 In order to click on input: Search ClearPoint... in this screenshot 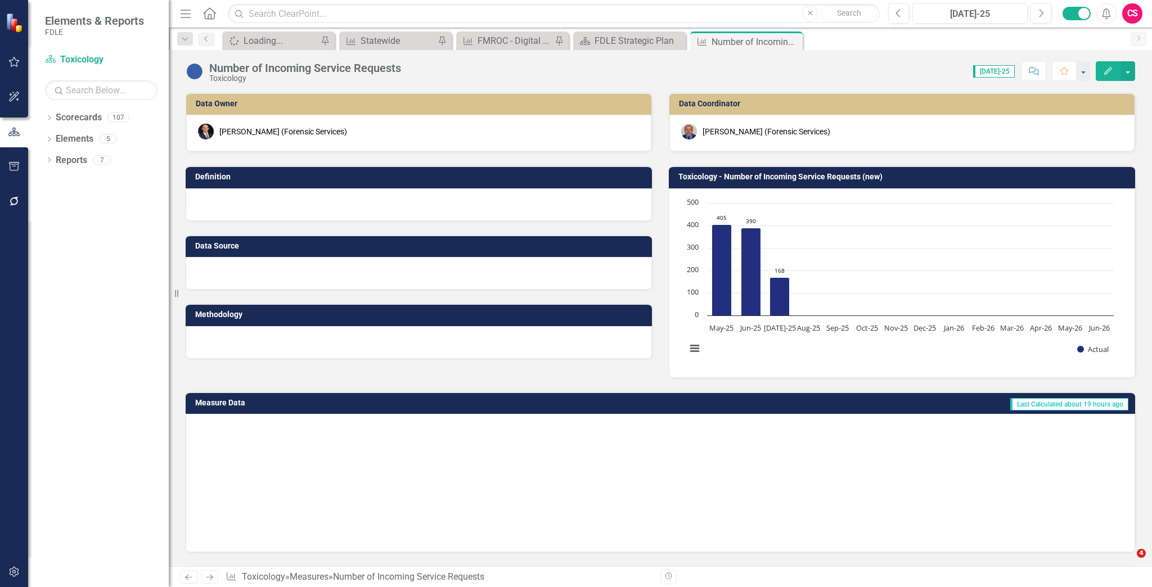, I will do `click(553, 13)`.